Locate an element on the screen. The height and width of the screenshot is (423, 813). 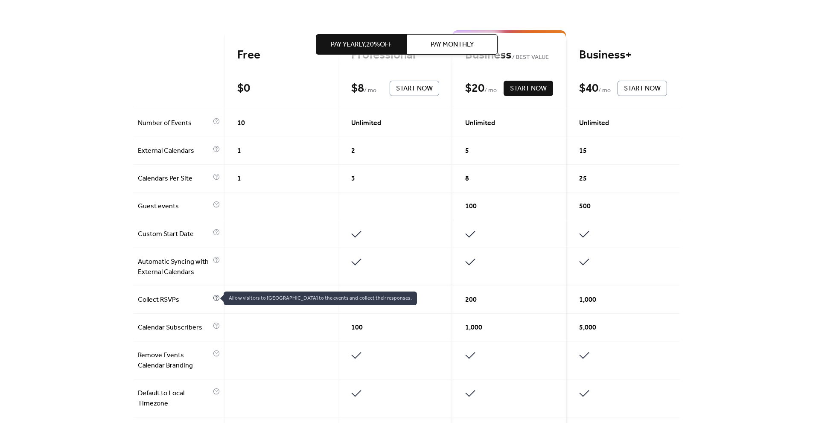
span: Calendar Subscribers is located at coordinates (174, 328).